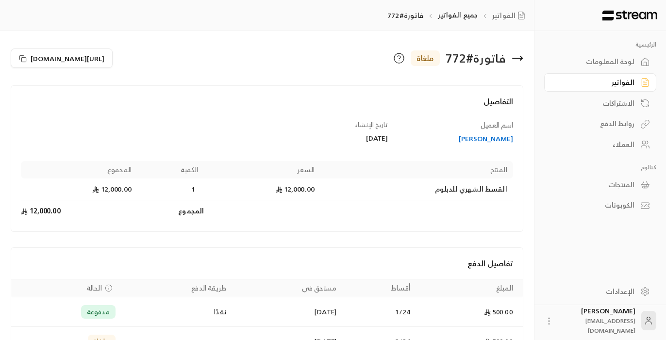  What do you see at coordinates (595, 292) in the screenshot?
I see `div: الإعدادات` at bounding box center [595, 292].